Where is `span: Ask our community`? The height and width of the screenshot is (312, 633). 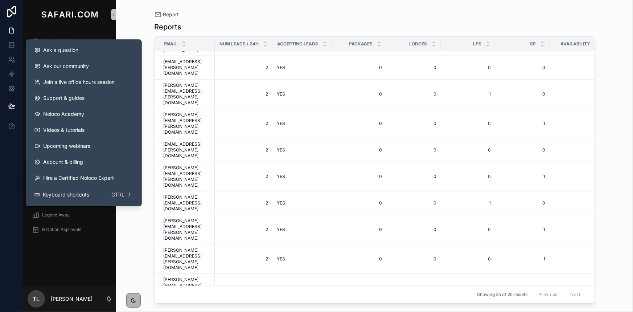
span: Ask our community is located at coordinates (66, 66).